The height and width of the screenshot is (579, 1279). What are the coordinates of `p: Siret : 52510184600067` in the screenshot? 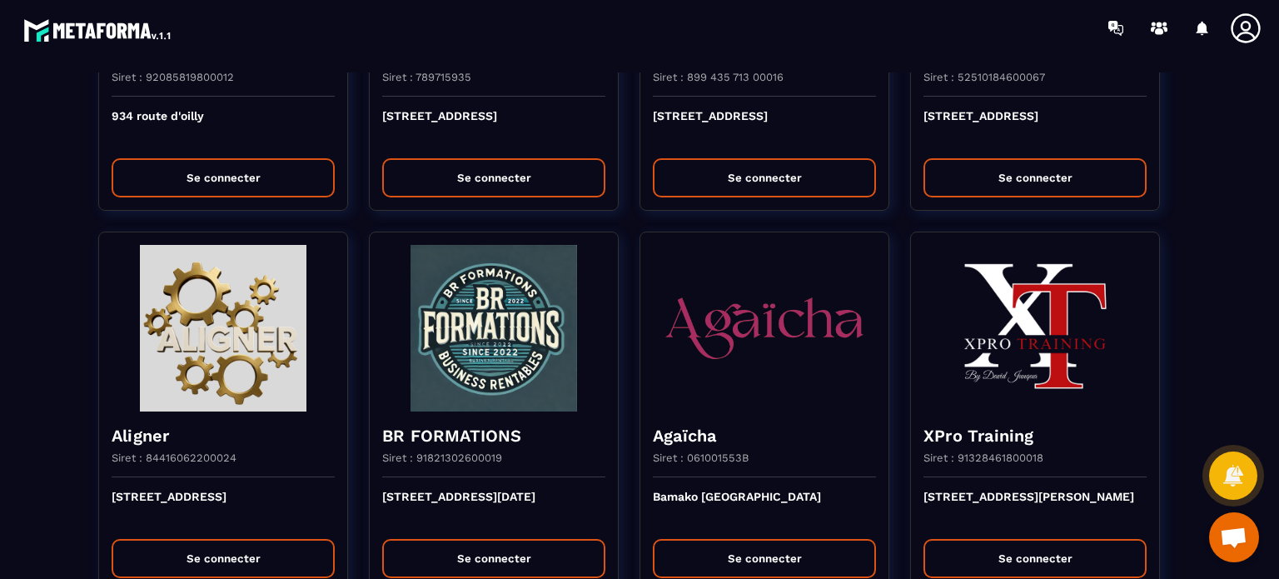 It's located at (984, 77).